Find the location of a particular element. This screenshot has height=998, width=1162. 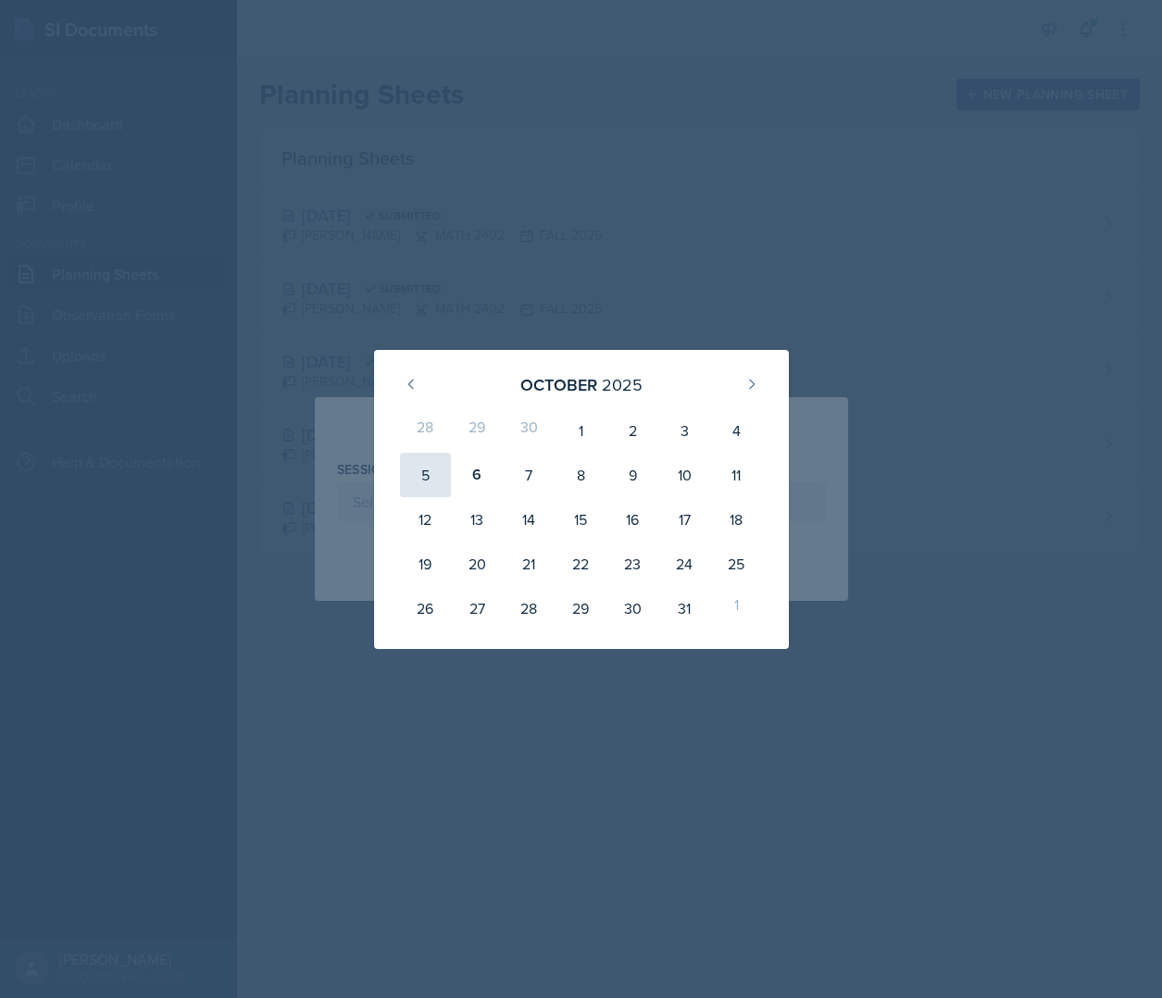

div: 15 is located at coordinates (580, 519).